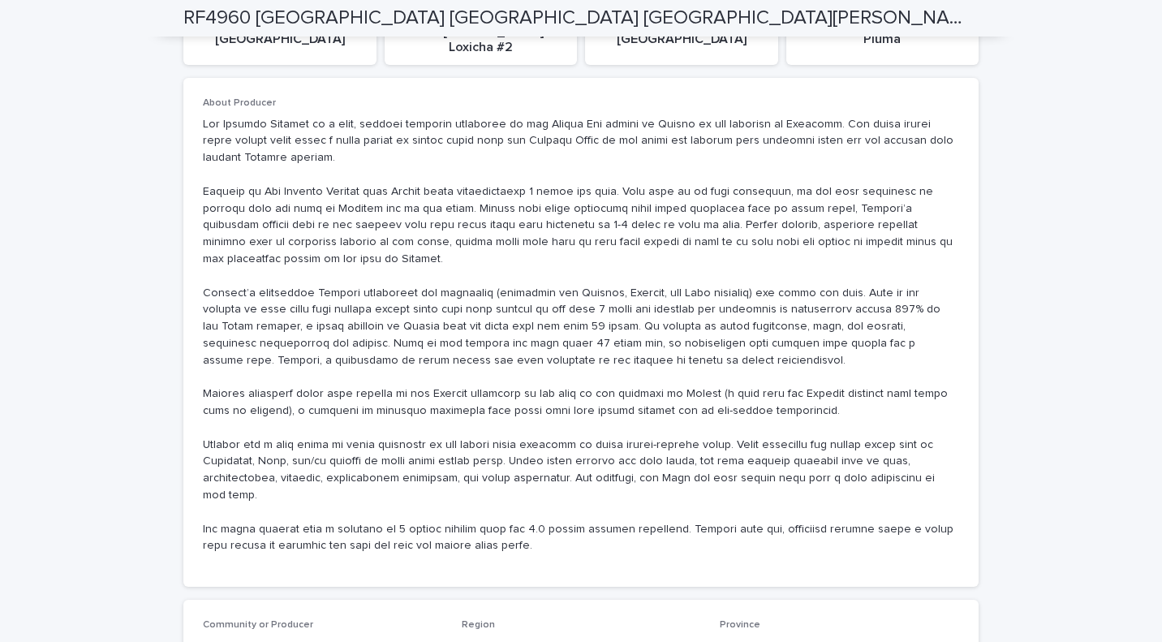 Image resolution: width=1162 pixels, height=642 pixels. Describe the element at coordinates (740, 625) in the screenshot. I see `span: Province` at that location.